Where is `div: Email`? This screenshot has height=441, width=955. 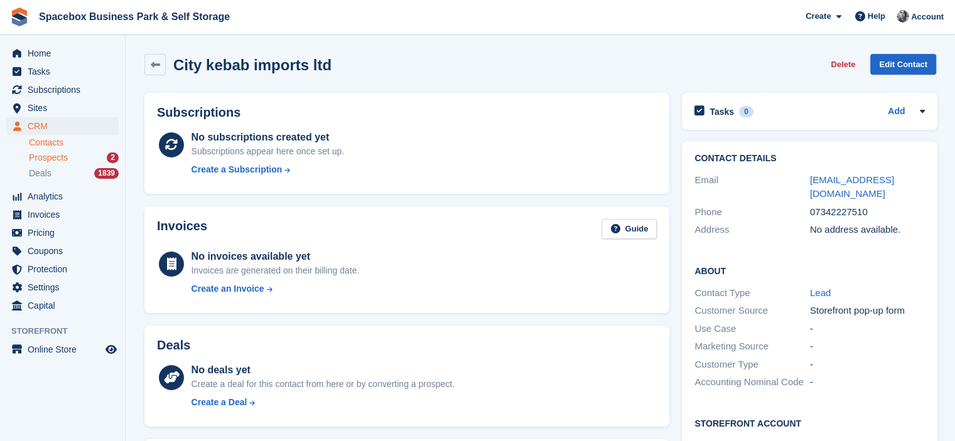
div: Email is located at coordinates (752, 187).